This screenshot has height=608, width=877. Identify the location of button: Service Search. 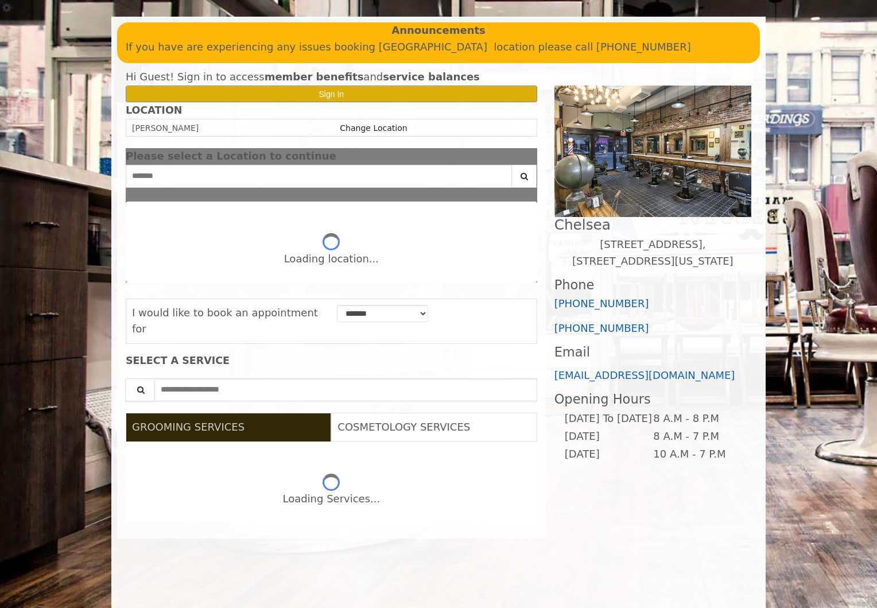
(140, 390).